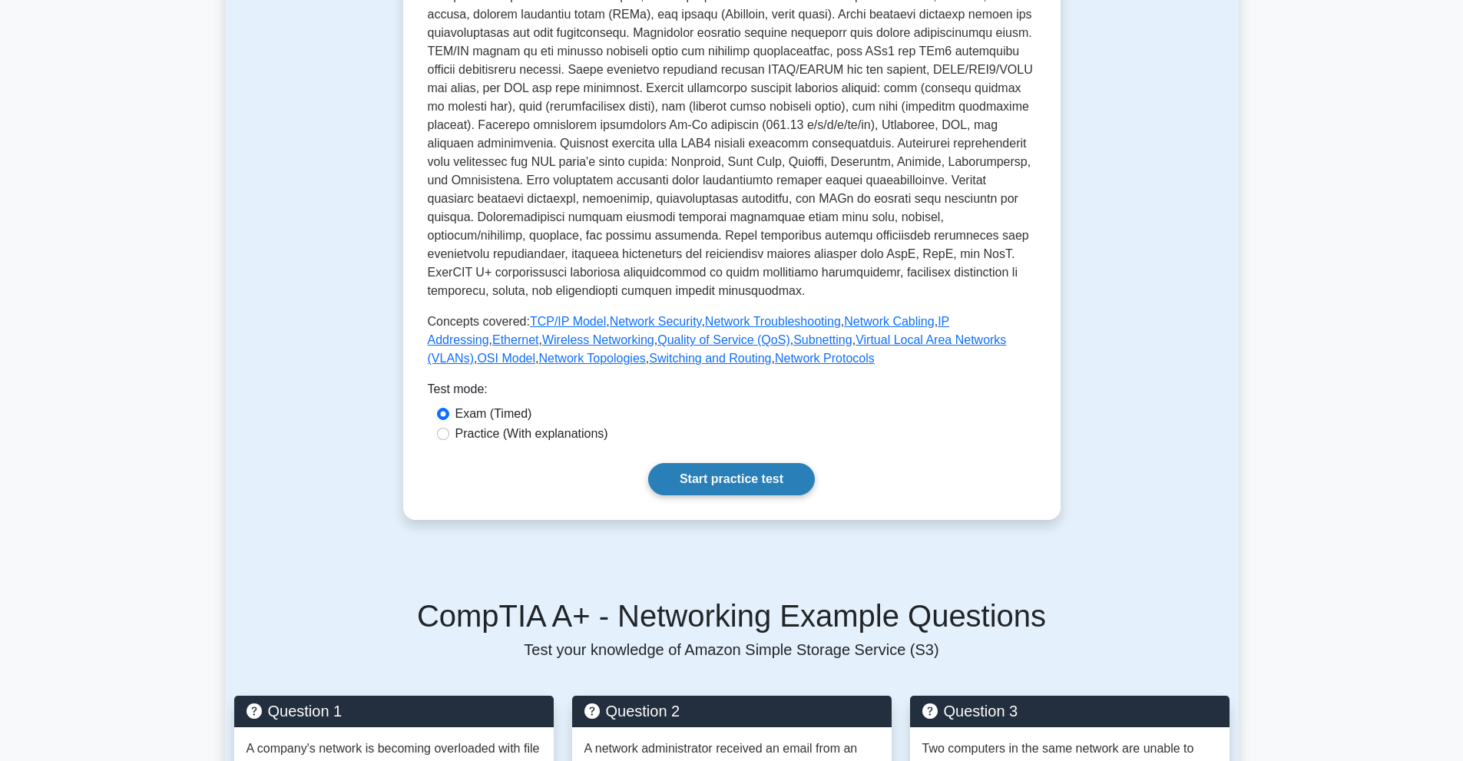  Describe the element at coordinates (531, 434) in the screenshot. I see `label: Practice (With explanations)` at that location.